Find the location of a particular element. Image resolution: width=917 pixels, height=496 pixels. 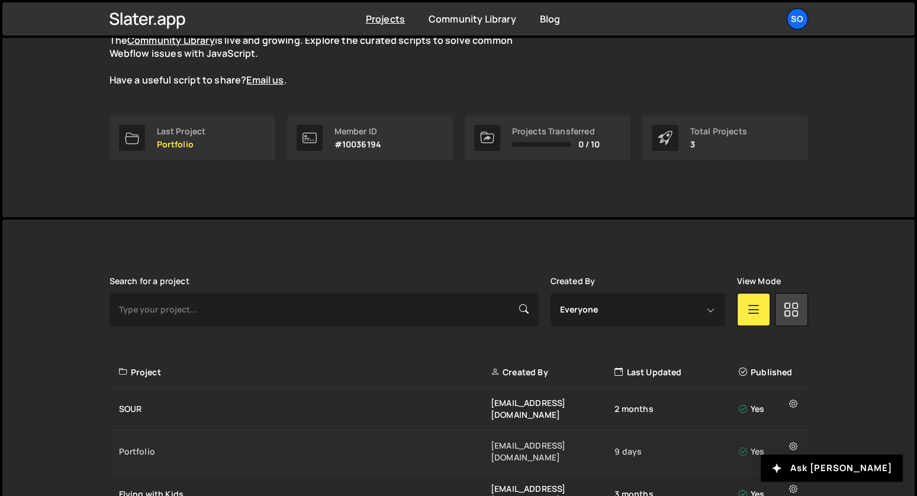

div: Projects Transferred is located at coordinates (556, 131).